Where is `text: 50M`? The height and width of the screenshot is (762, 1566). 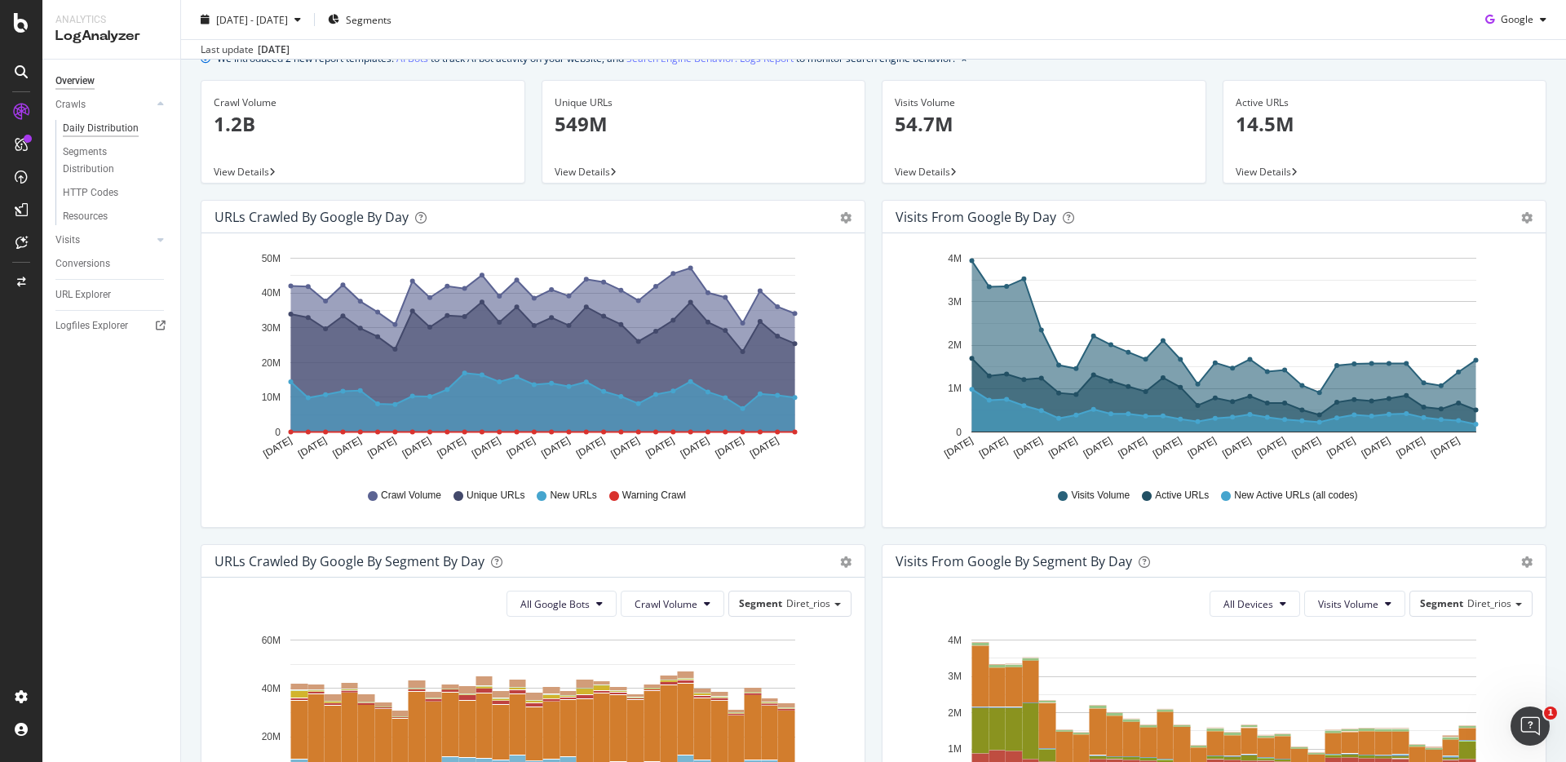
text: 50M is located at coordinates (271, 259).